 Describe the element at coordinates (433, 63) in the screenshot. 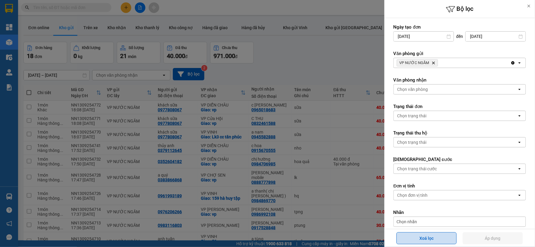

I see `svg: Delete` at that location.